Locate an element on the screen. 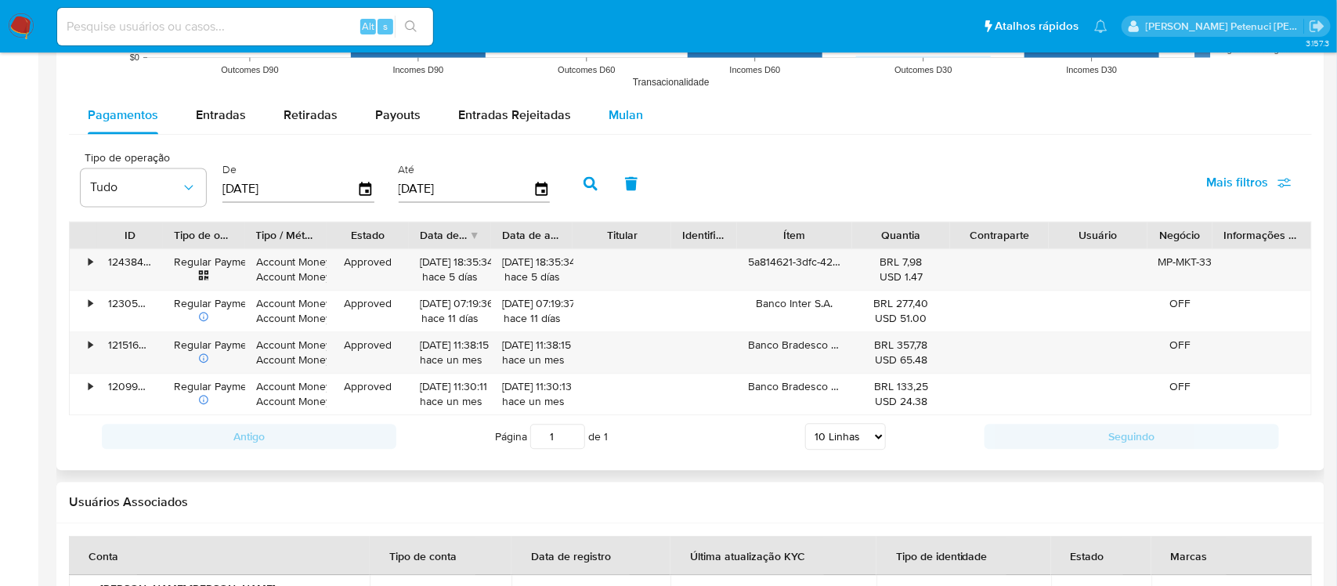 The height and width of the screenshot is (586, 1337). button: search-icon is located at coordinates (410, 27).